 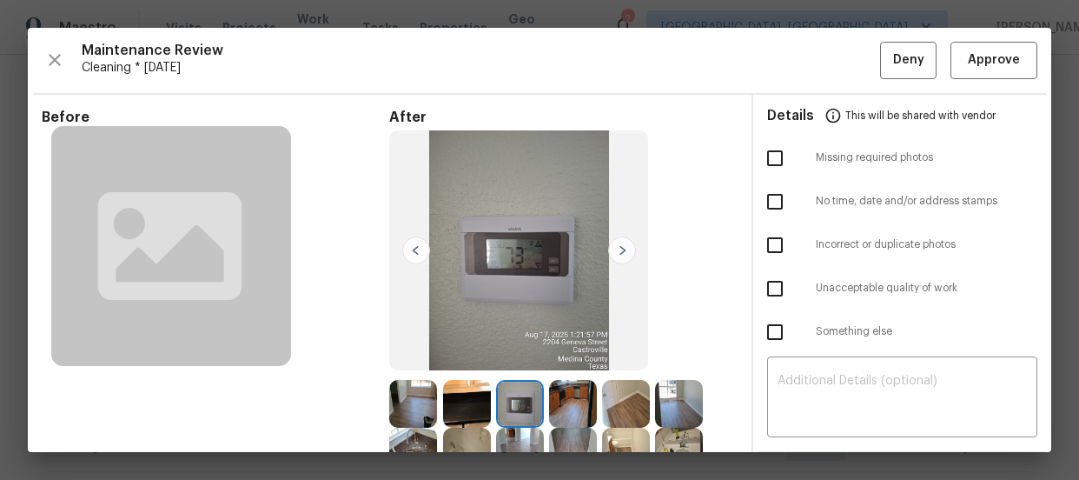 I want to click on button: Deny, so click(x=908, y=60).